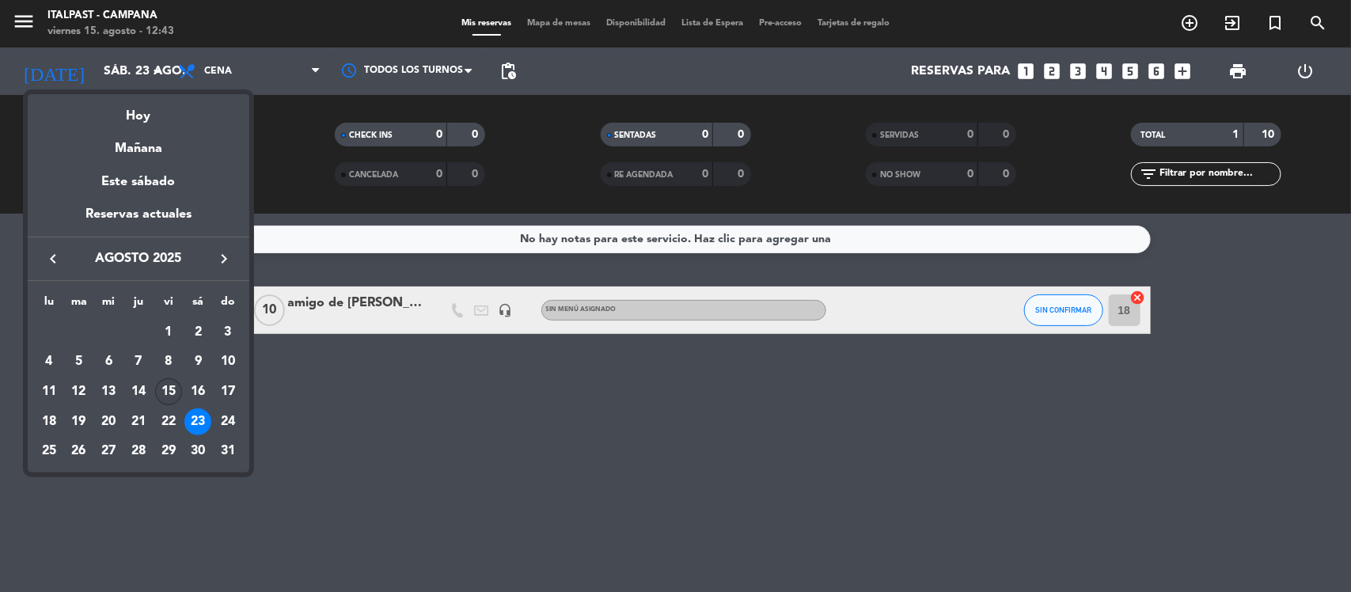 The image size is (1351, 592). What do you see at coordinates (108, 362) in the screenshot?
I see `td: 6 de agosto de 2025` at bounding box center [108, 362].